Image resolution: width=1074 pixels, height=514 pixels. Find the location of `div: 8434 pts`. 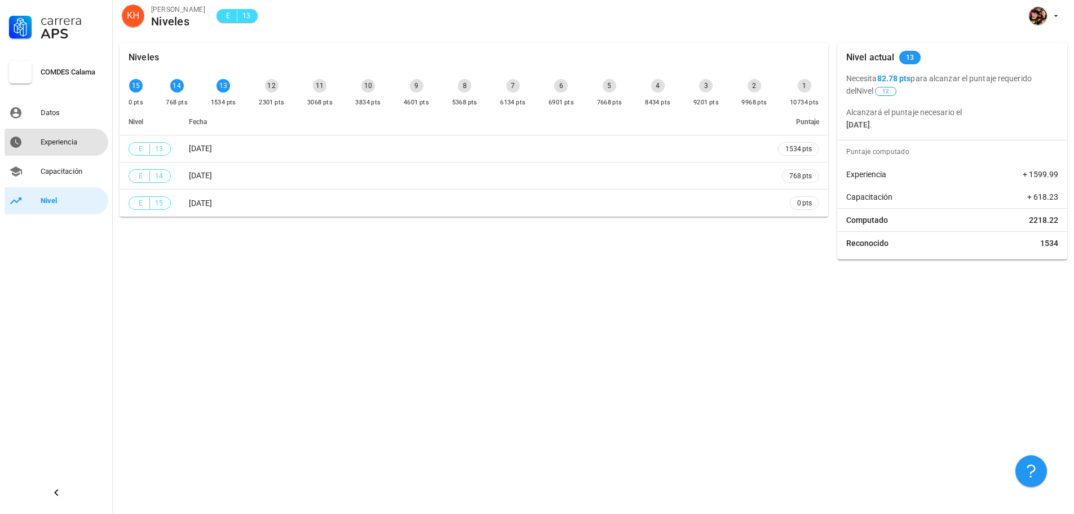

div: 8434 pts is located at coordinates (658, 103).